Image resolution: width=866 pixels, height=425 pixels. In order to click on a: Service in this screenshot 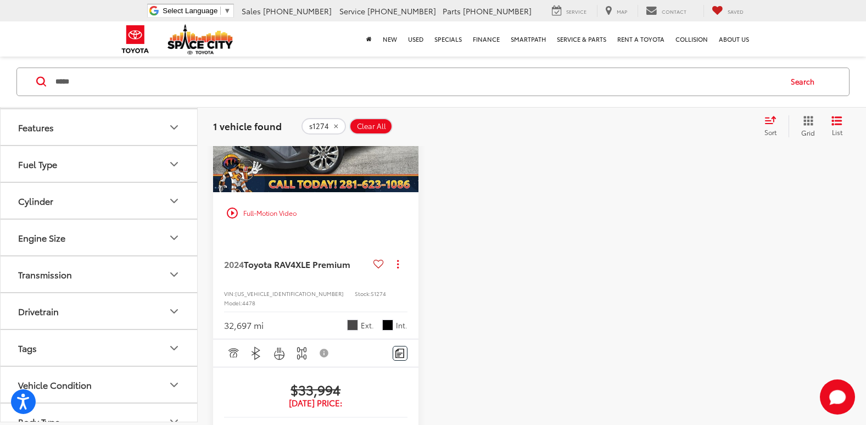, I will do `click(569, 11)`.